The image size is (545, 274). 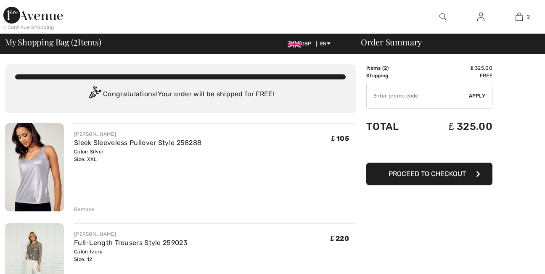 I want to click on a: Sleek Sleeveless Pullover Style 258288, so click(x=137, y=142).